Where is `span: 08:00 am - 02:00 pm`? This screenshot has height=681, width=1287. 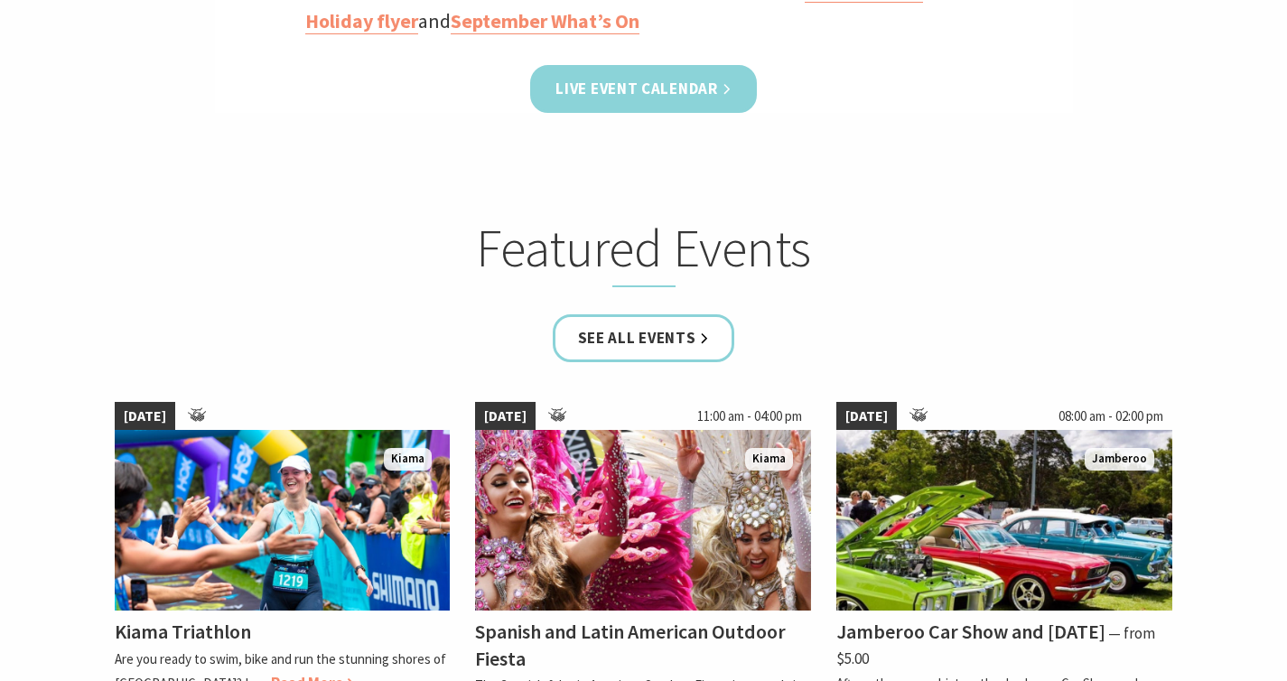
span: 08:00 am - 02:00 pm is located at coordinates (1111, 416).